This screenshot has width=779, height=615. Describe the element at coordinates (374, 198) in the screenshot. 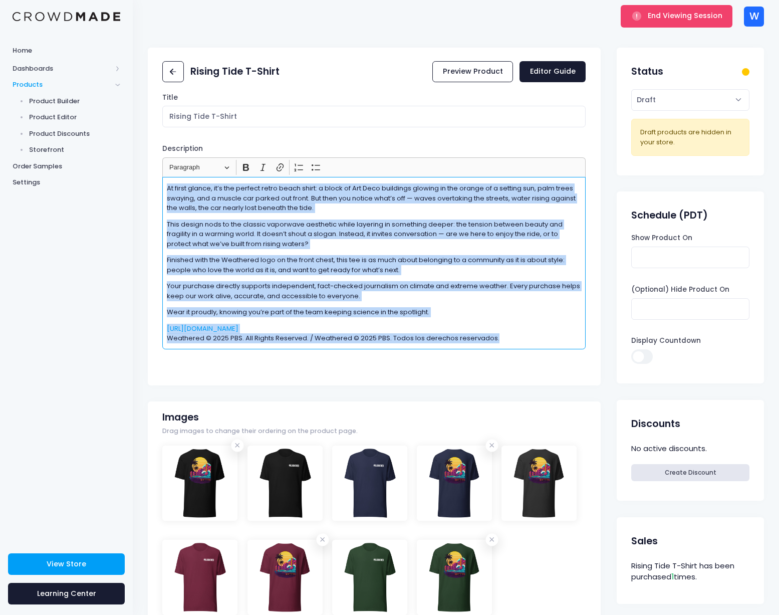

I see `p: At first glance, it’s the perfect retro beach shirt: a block of Art Deco buildings glowing in the...` at that location.